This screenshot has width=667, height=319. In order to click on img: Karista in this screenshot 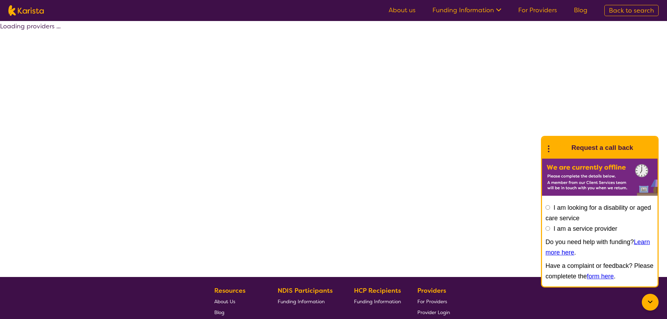, I will do `click(560, 148)`.